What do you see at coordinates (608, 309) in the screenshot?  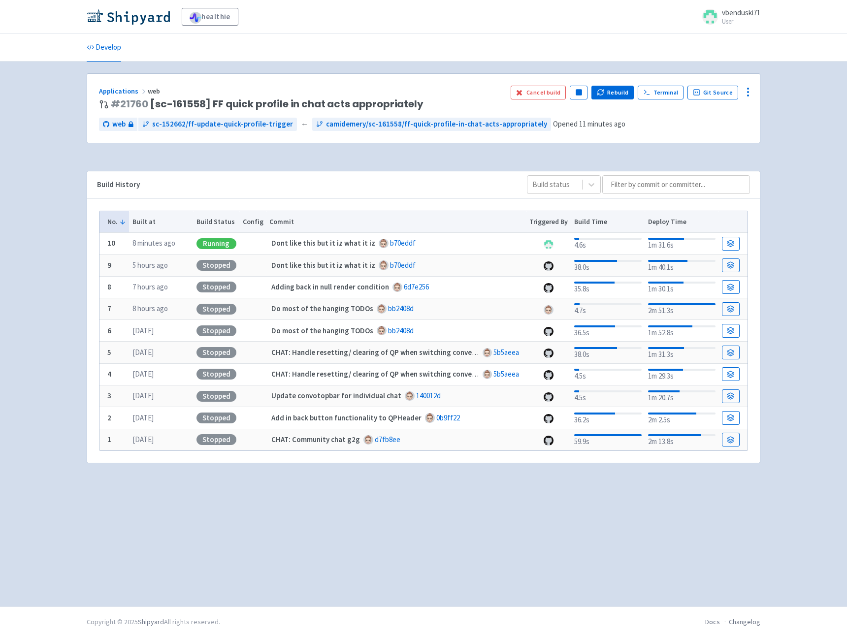 I see `div: 4.7s` at bounding box center [608, 309].